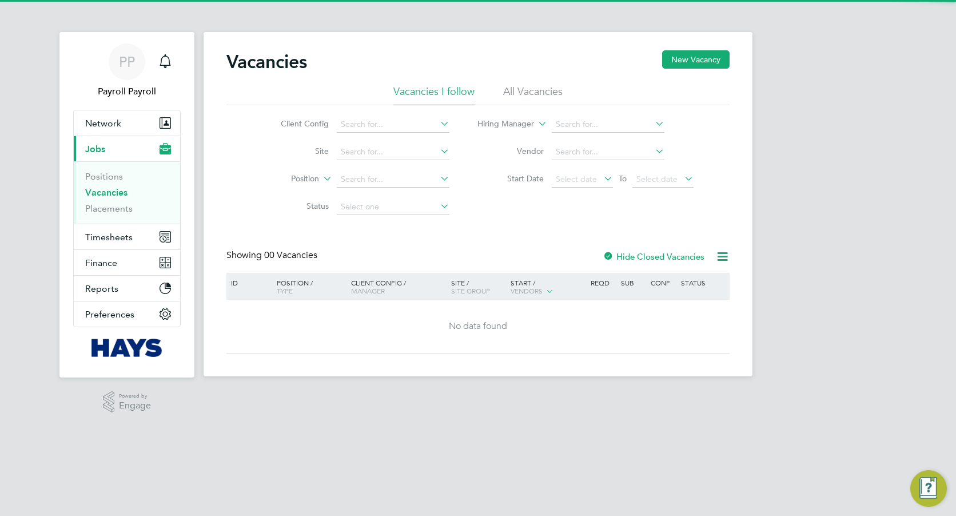  Describe the element at coordinates (603, 283) in the screenshot. I see `div: Reqd` at that location.